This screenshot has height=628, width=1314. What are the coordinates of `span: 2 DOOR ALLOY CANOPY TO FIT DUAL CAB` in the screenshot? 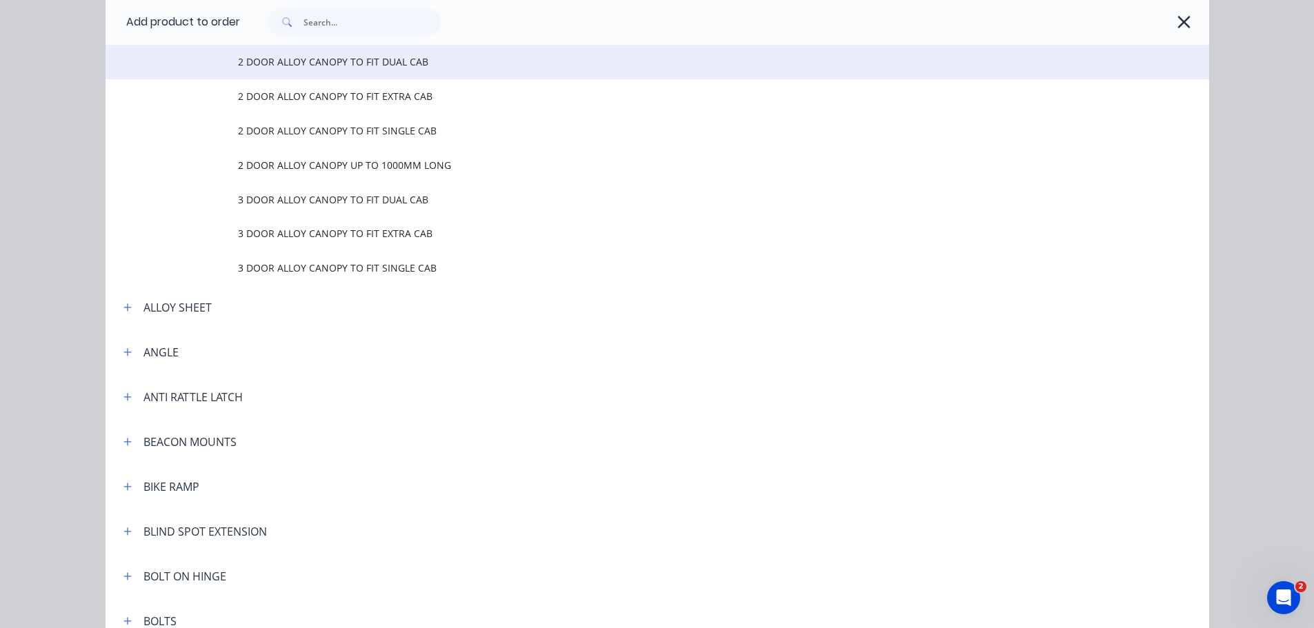 It's located at (626, 61).